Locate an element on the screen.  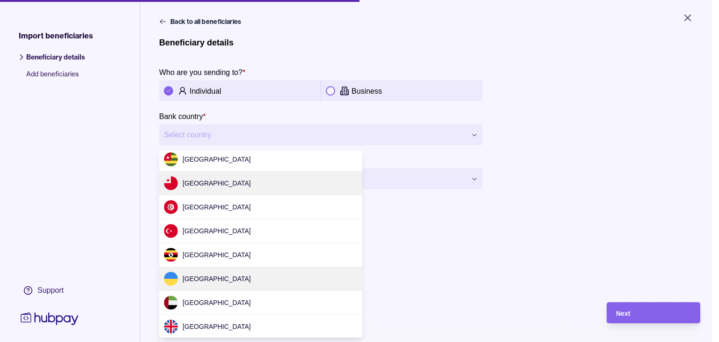
img: ua is located at coordinates (171, 279).